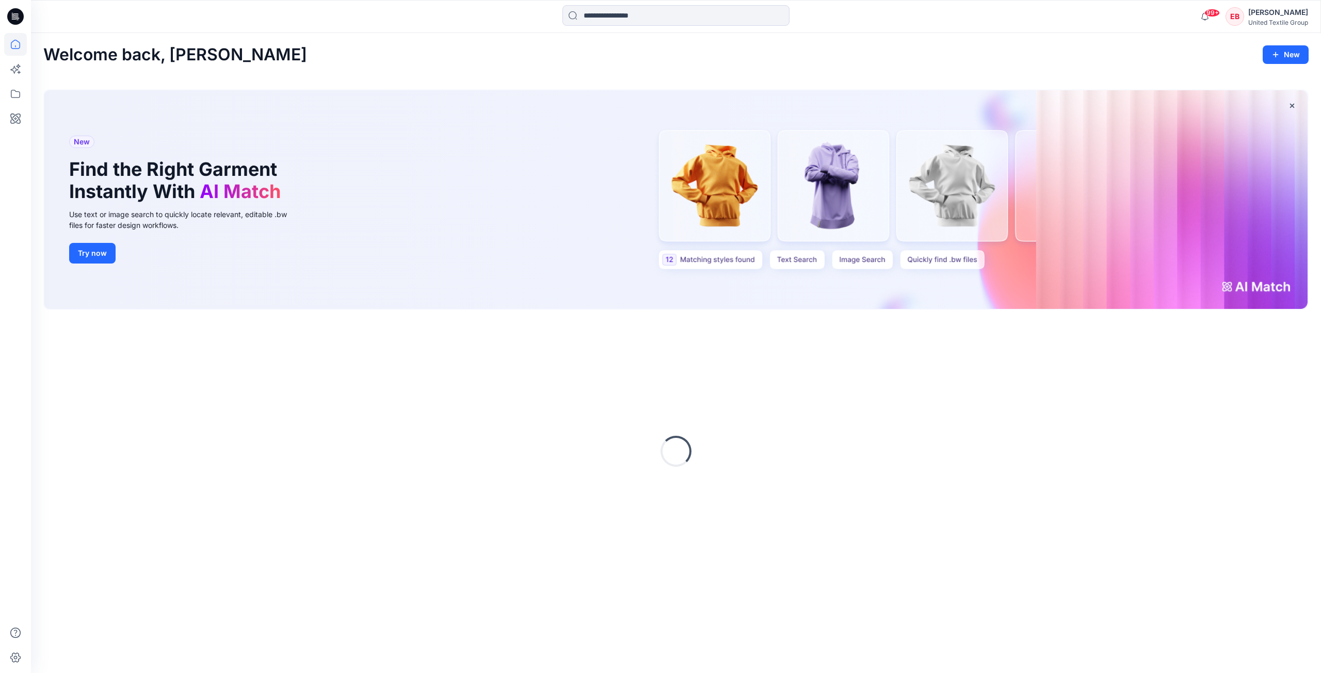  Describe the element at coordinates (1212, 13) in the screenshot. I see `span: 99+` at that location.